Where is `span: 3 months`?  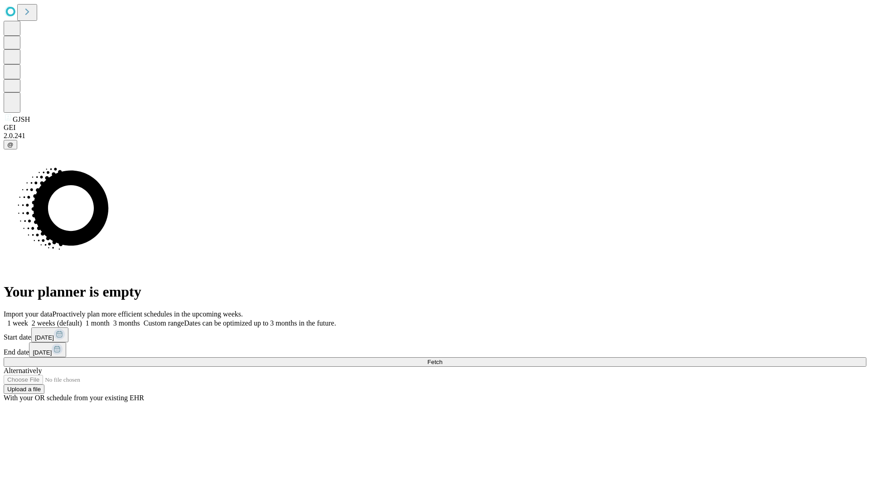 span: 3 months is located at coordinates (126, 323).